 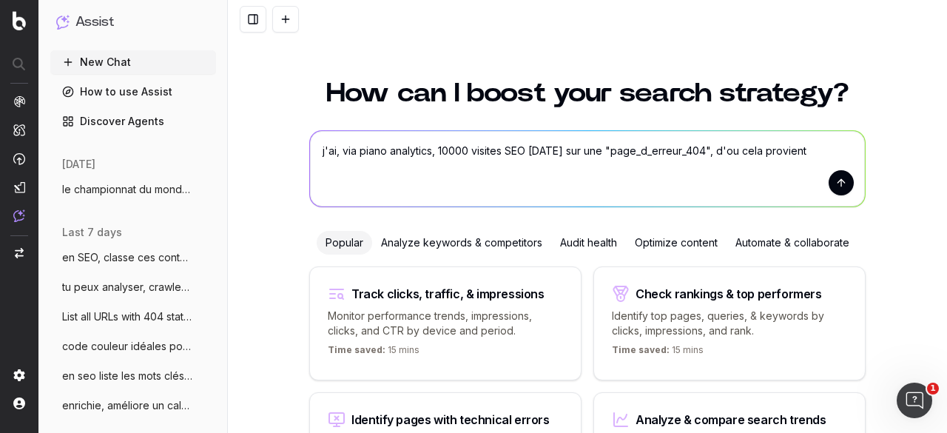 I want to click on span: enrichie, améliore un calendrier pour le, so click(x=127, y=405).